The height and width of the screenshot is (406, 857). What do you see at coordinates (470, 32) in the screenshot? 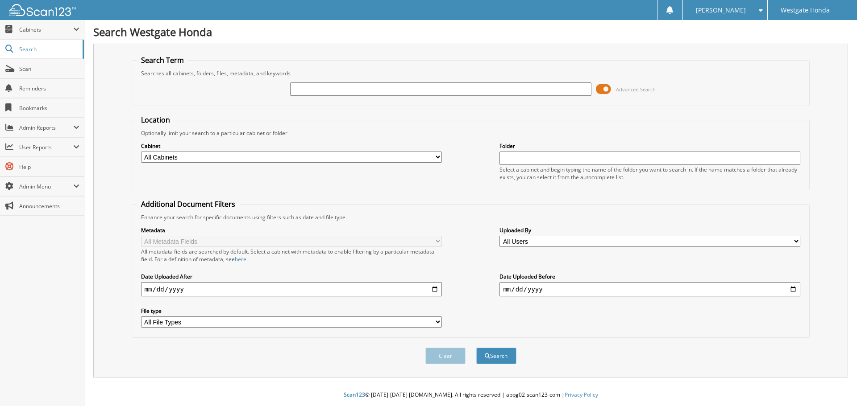
I see `h1: Search Westgate Honda` at bounding box center [470, 32].